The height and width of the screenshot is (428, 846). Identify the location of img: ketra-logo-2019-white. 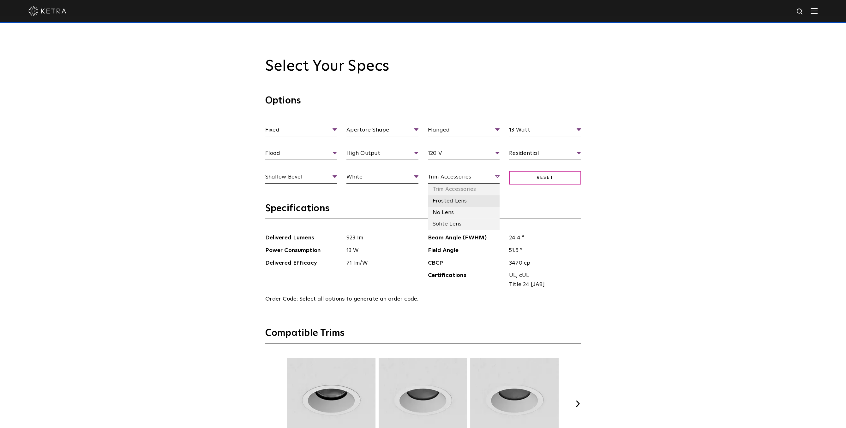
(47, 11).